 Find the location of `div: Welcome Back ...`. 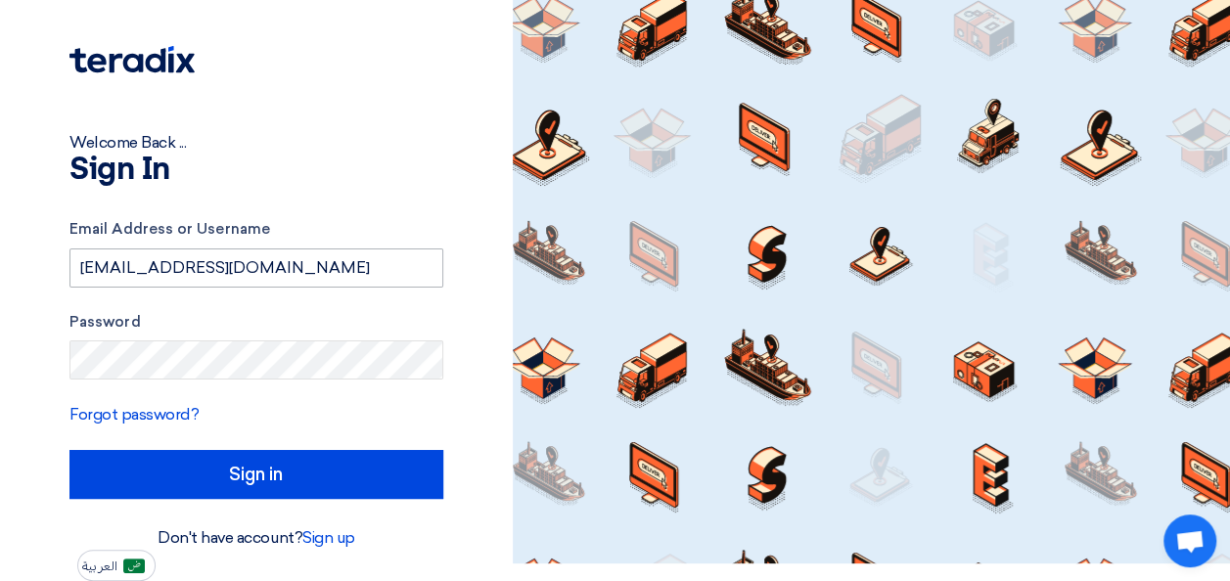

div: Welcome Back ... is located at coordinates (256, 143).